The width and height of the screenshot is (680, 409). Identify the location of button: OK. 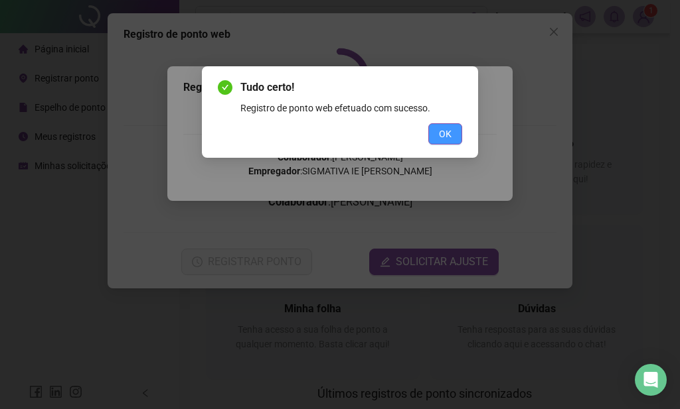
(445, 134).